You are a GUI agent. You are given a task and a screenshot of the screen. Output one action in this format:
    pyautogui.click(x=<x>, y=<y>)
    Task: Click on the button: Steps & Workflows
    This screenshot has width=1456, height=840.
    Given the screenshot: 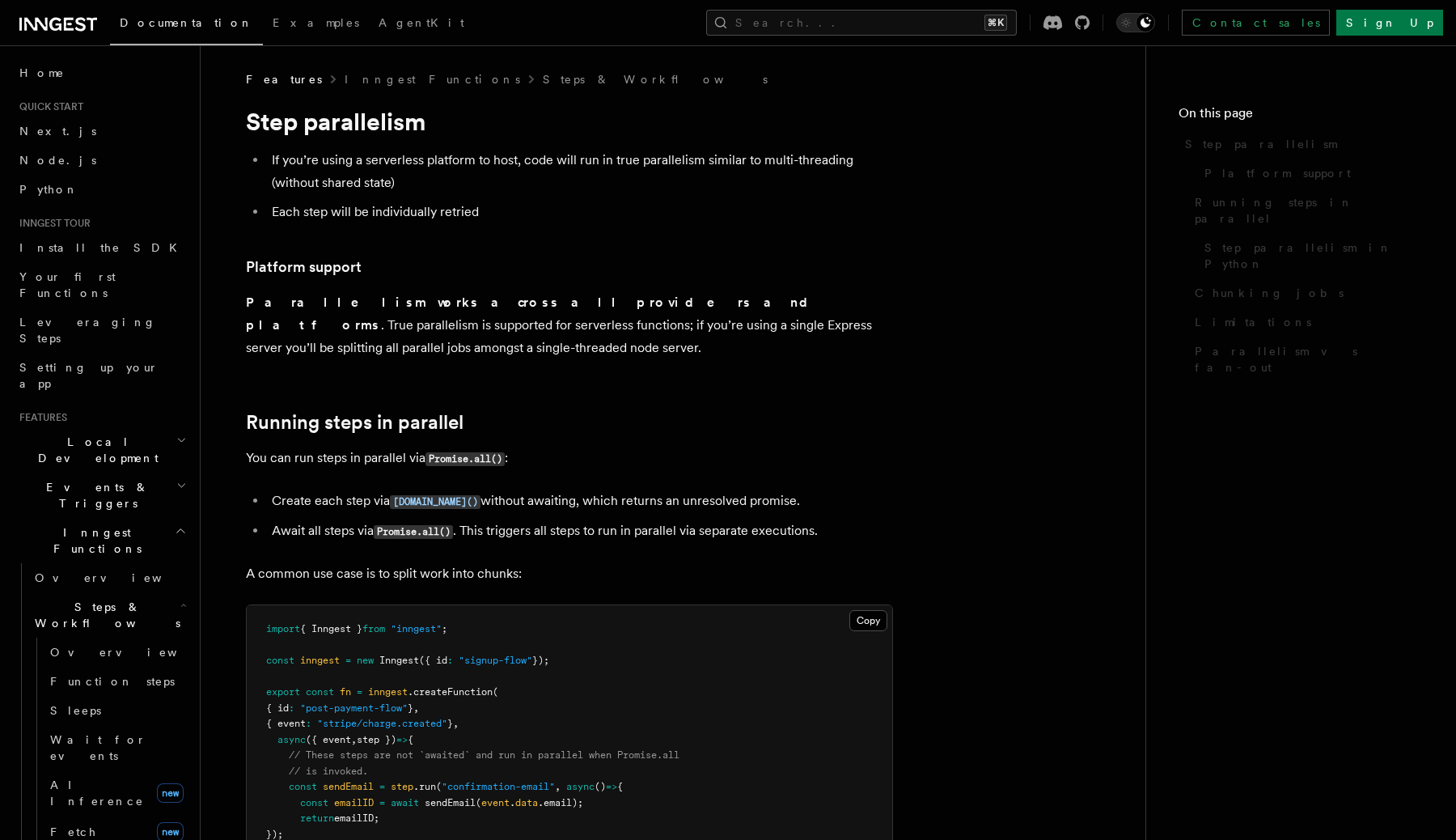 What is the action you would take?
    pyautogui.click(x=109, y=615)
    